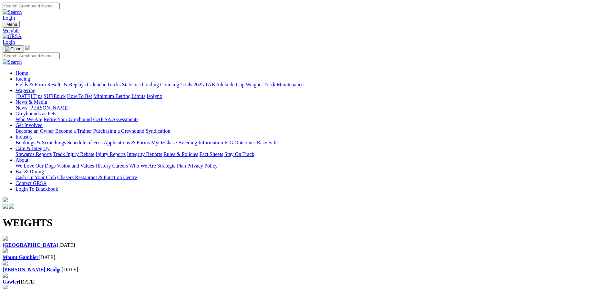 This screenshot has height=289, width=608. What do you see at coordinates (74, 154) in the screenshot?
I see `a: Track Injury Rebate` at bounding box center [74, 154].